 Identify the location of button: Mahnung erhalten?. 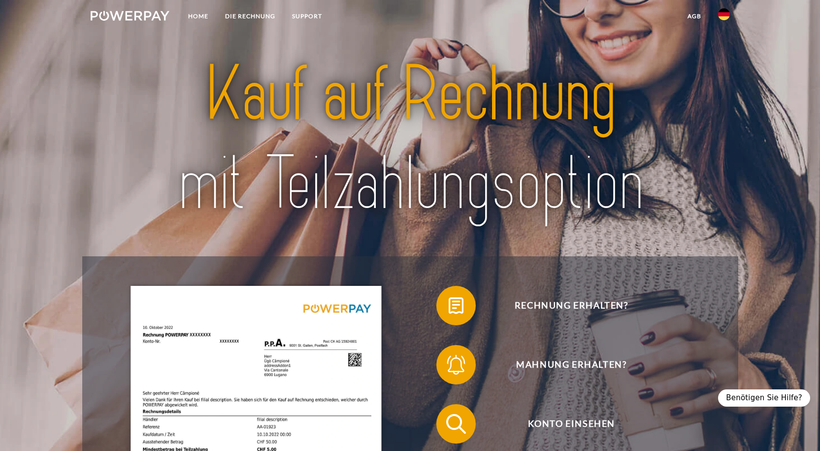
(564, 364).